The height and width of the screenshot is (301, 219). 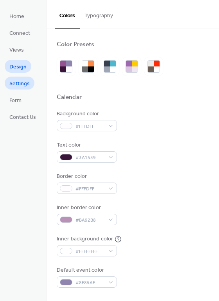 I want to click on div: Inner background color, so click(x=85, y=239).